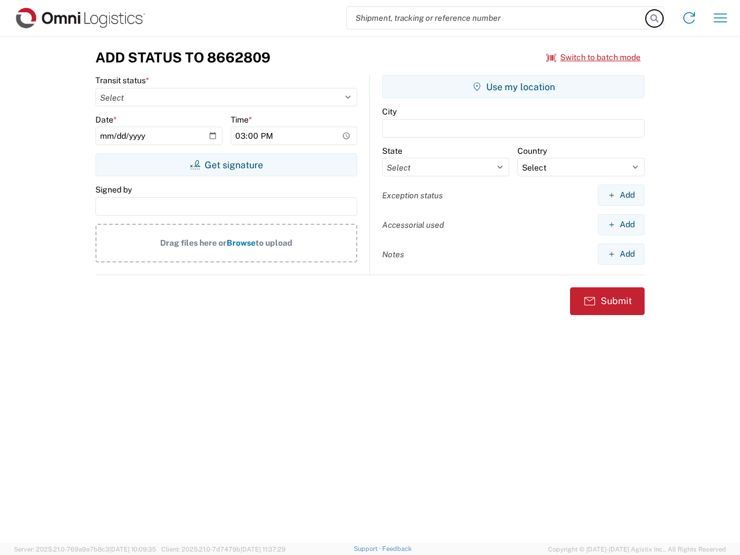 Image resolution: width=740 pixels, height=555 pixels. What do you see at coordinates (368, 549) in the screenshot?
I see `a: Support` at bounding box center [368, 549].